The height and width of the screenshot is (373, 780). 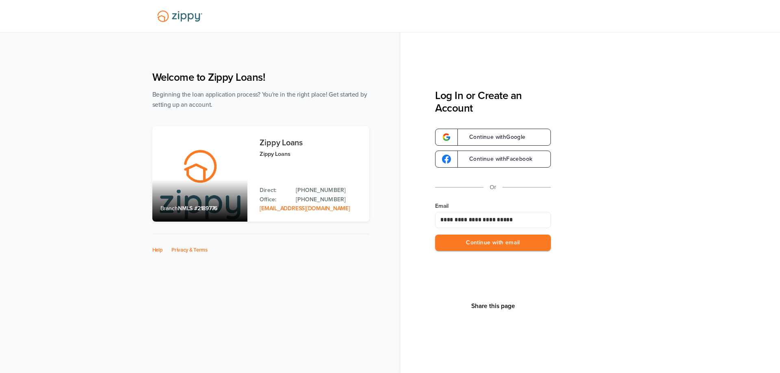 What do you see at coordinates (310, 154) in the screenshot?
I see `p: Zippy Loans` at bounding box center [310, 154].